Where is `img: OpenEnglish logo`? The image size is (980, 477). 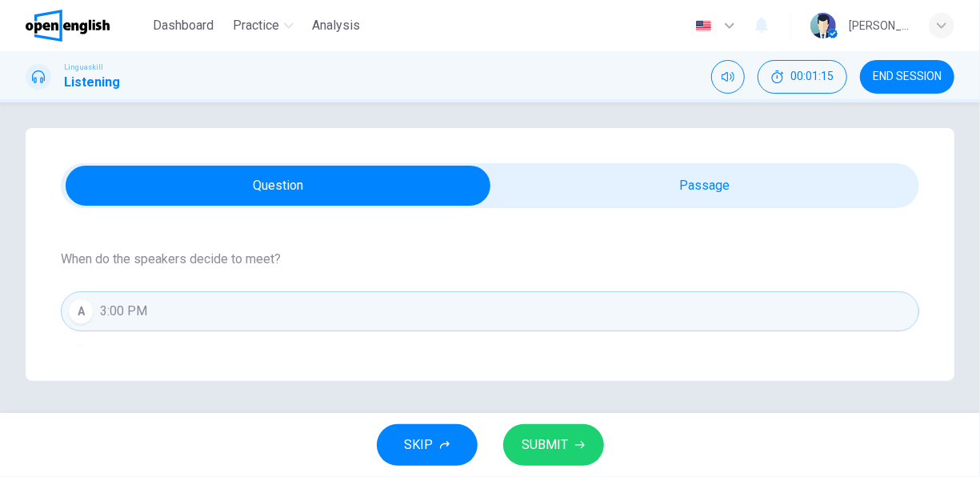 img: OpenEnglish logo is located at coordinates (67, 26).